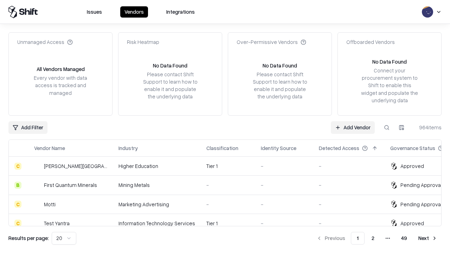 Image resolution: width=450 pixels, height=253 pixels. I want to click on div: B, so click(18, 185).